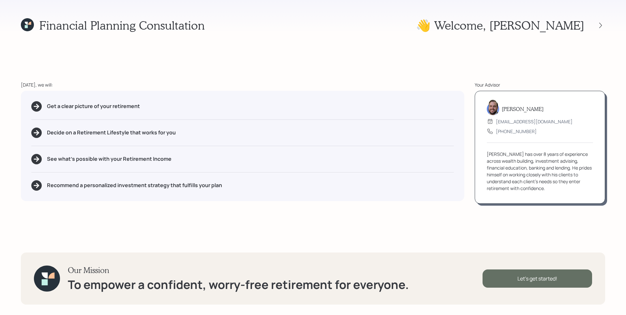 Image resolution: width=626 pixels, height=315 pixels. Describe the element at coordinates (134, 185) in the screenshot. I see `h5: Recommend a personalized investment strategy that fulfills your plan` at that location.